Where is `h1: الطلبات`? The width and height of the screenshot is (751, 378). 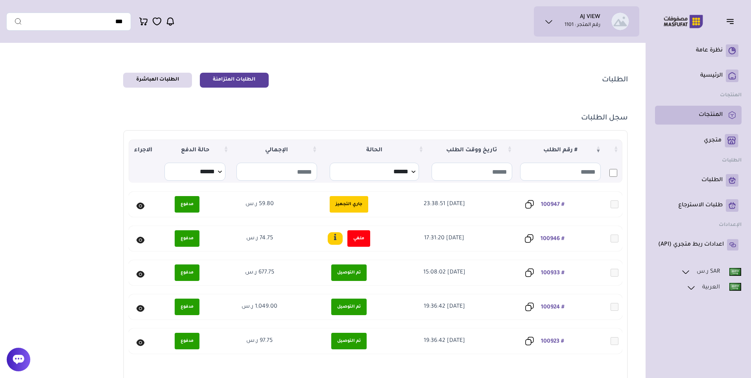 h1: الطلبات is located at coordinates (614, 80).